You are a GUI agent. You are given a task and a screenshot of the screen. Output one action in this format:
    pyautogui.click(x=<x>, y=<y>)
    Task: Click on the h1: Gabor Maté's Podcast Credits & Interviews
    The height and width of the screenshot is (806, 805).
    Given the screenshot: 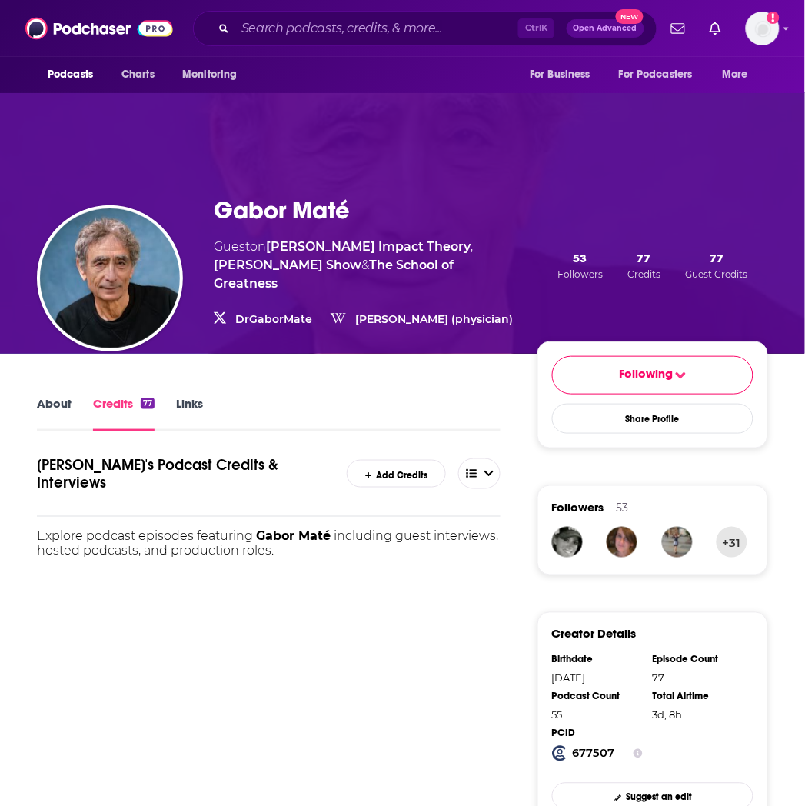 What is the action you would take?
    pyautogui.click(x=177, y=474)
    